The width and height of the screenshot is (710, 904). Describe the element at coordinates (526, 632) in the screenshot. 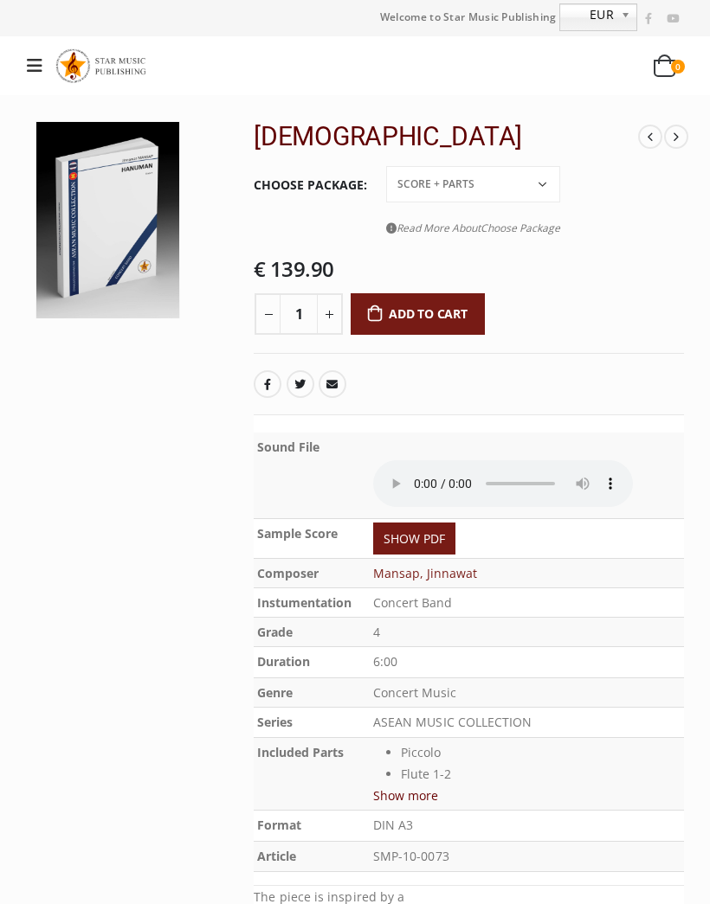

I see `td: 4` at that location.